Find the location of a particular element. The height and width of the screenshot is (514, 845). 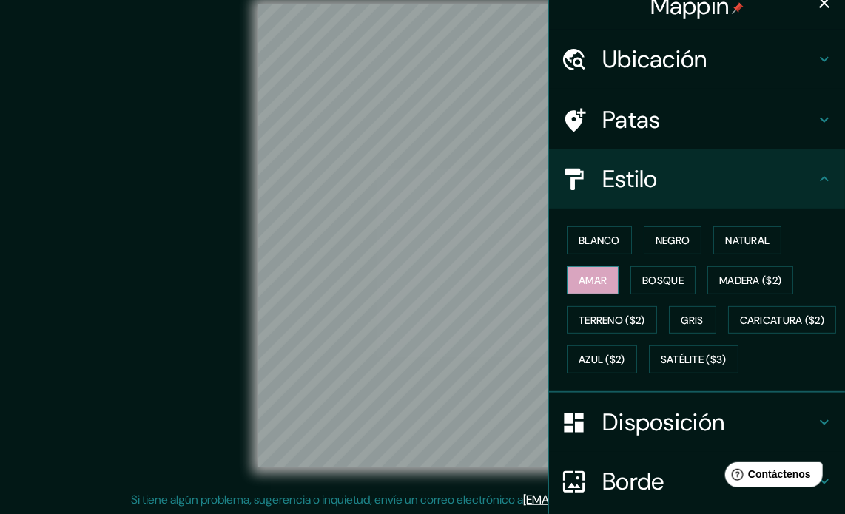

button: Gris is located at coordinates (692, 320).